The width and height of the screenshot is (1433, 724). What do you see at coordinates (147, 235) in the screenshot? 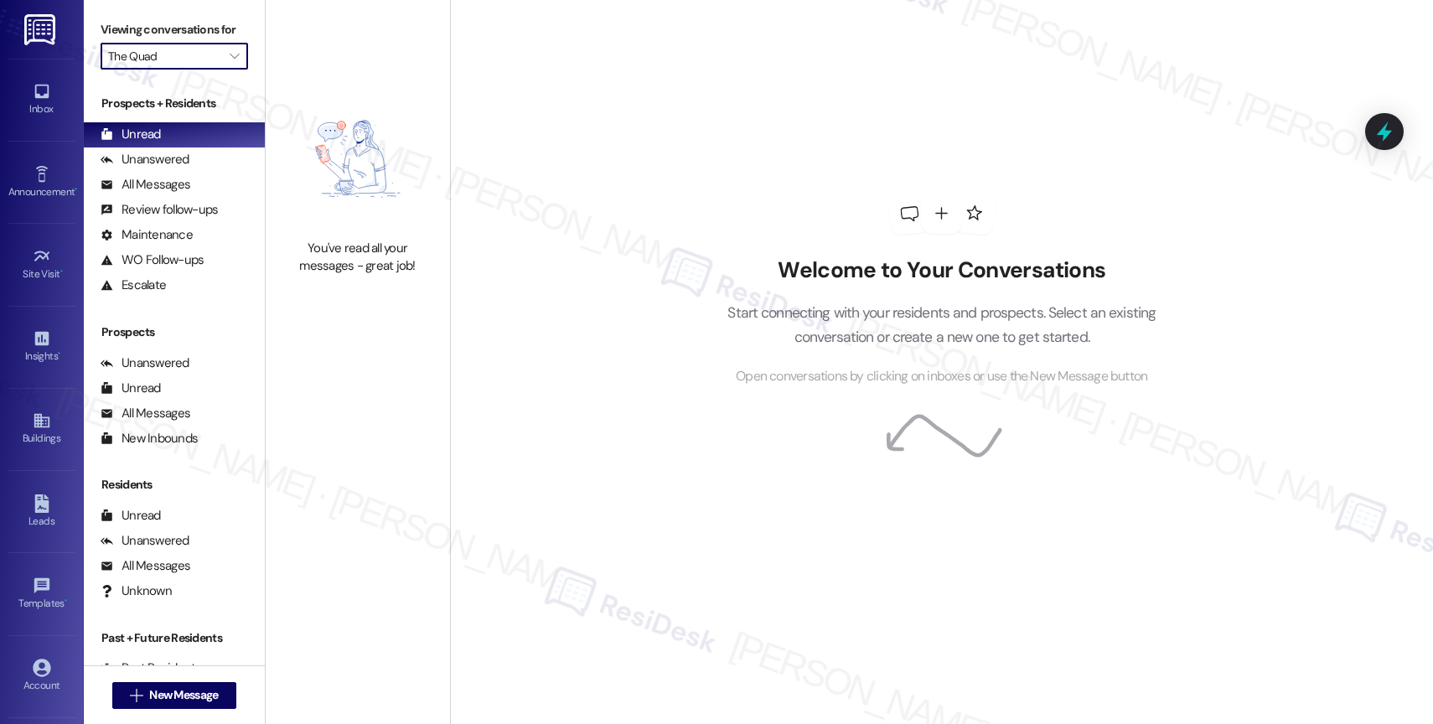
I see `div: Maintenance` at bounding box center [147, 235].